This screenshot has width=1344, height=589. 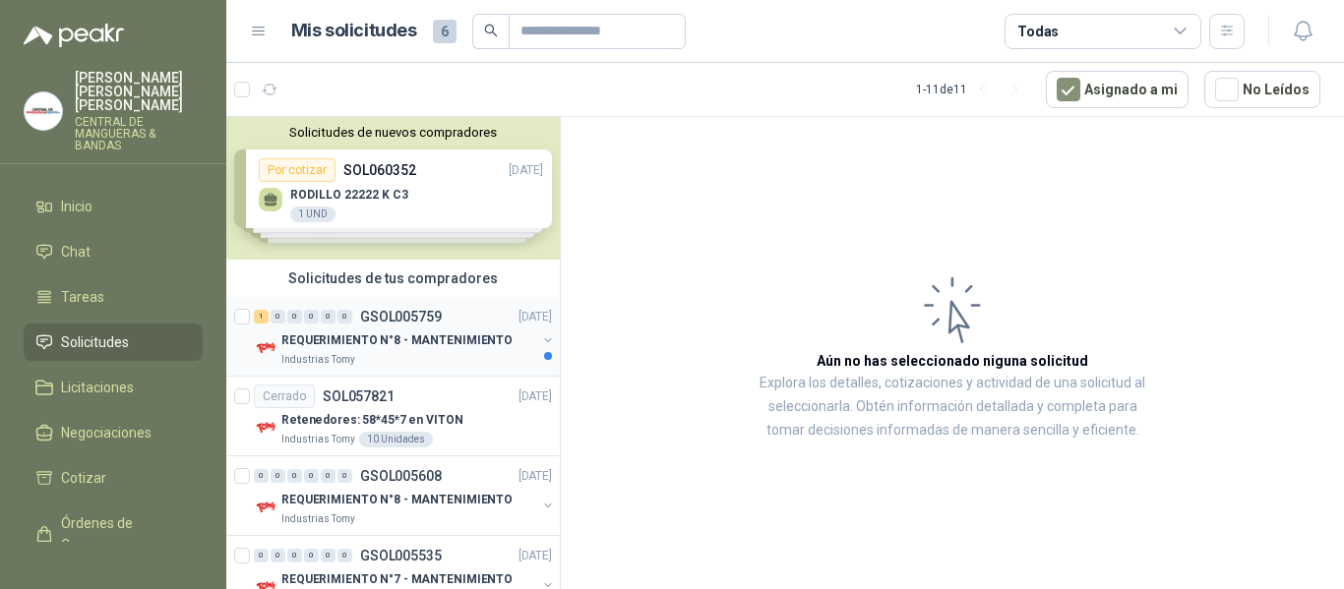 I want to click on p: Explora los detalles, cotizaciones y actividad de una solicitud al seleccionarla. Obtén informaci..., so click(x=953, y=407).